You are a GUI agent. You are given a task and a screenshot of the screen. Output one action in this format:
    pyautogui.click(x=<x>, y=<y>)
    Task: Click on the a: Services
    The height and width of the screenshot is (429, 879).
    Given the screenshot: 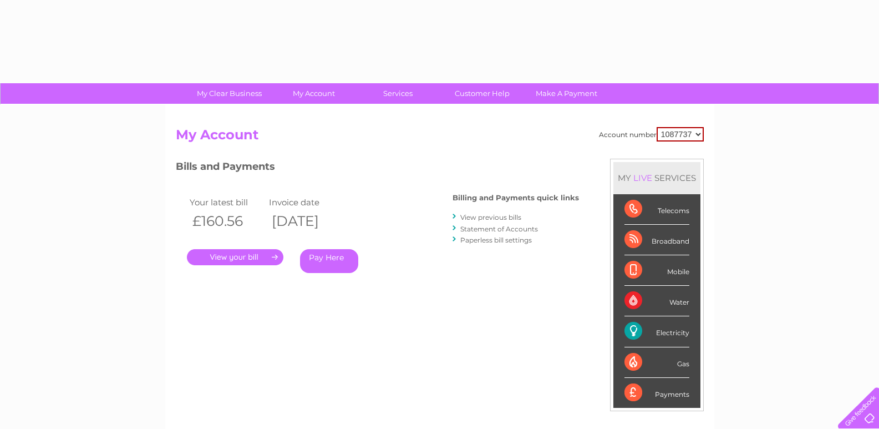 What is the action you would take?
    pyautogui.click(x=398, y=93)
    